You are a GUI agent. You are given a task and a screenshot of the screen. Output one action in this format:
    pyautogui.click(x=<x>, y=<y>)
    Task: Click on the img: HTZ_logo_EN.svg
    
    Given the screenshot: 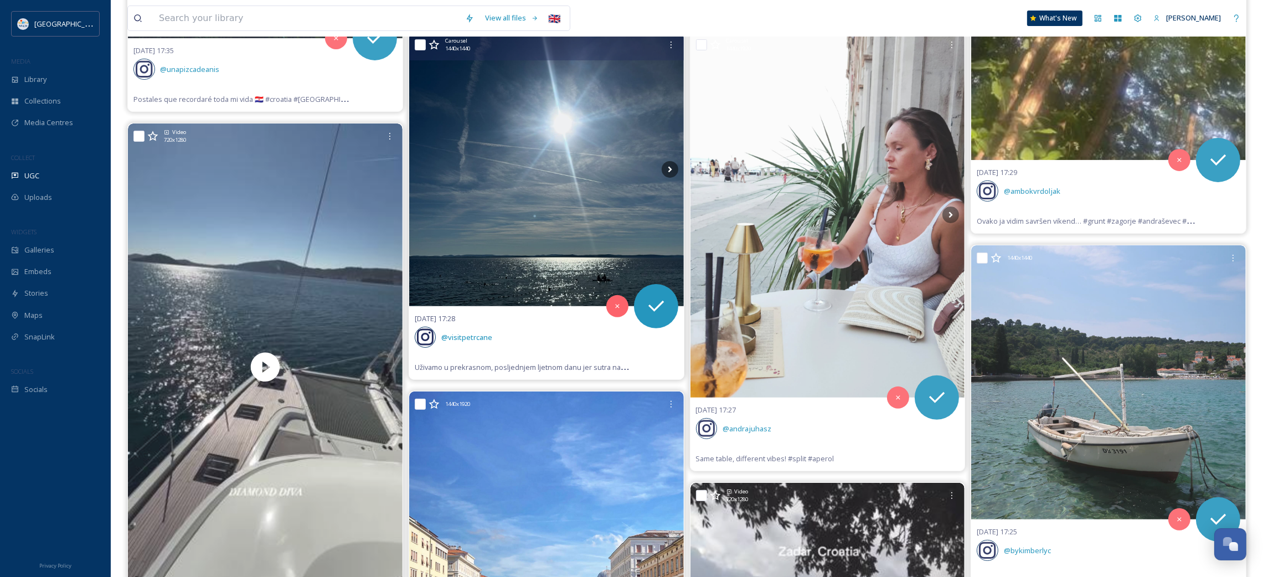 What is the action you would take?
    pyautogui.click(x=23, y=24)
    